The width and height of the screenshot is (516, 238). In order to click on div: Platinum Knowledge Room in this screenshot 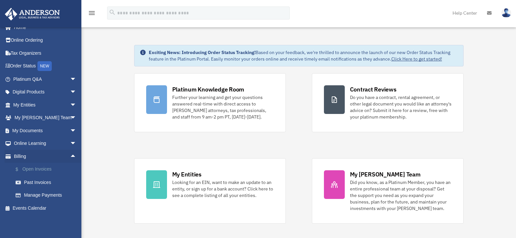, I will do `click(208, 89)`.